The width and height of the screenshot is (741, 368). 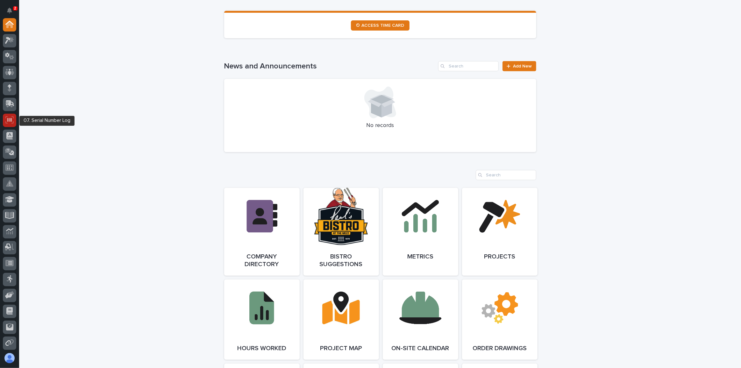 I want to click on a: Metrics, so click(x=421, y=232).